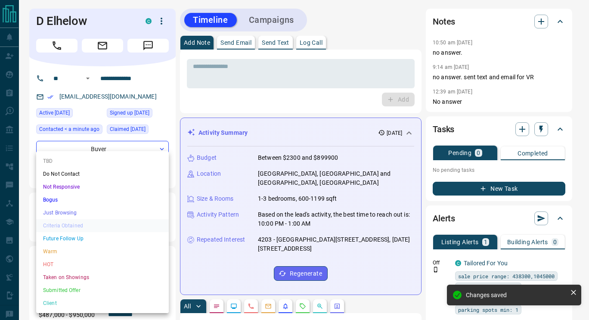  I want to click on li: Bogus, so click(103, 200).